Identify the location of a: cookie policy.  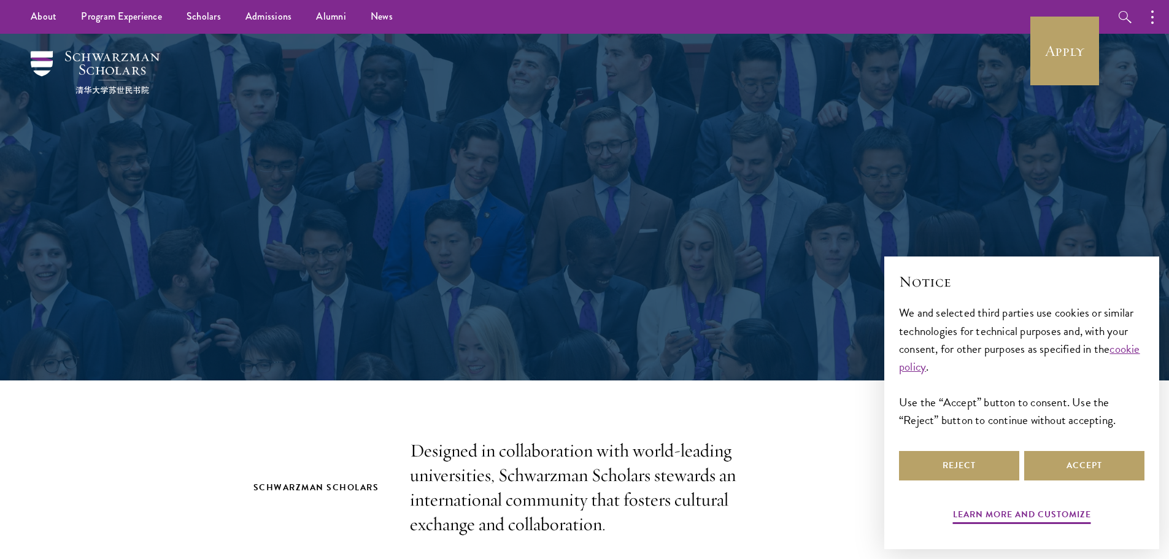
(1019, 358).